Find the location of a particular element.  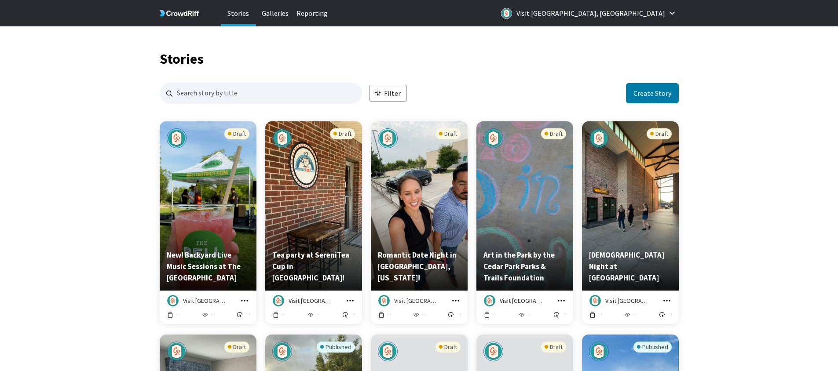

a: Preview story titled 'Romantic Date Night in Cedar Park, Texas!' is located at coordinates (419, 289).